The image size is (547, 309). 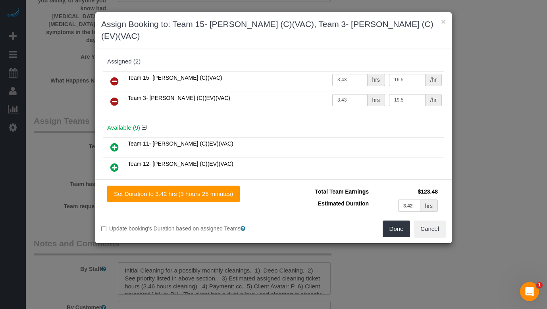 What do you see at coordinates (274, 128) in the screenshot?
I see `h4: Available (9)` at bounding box center [274, 128].